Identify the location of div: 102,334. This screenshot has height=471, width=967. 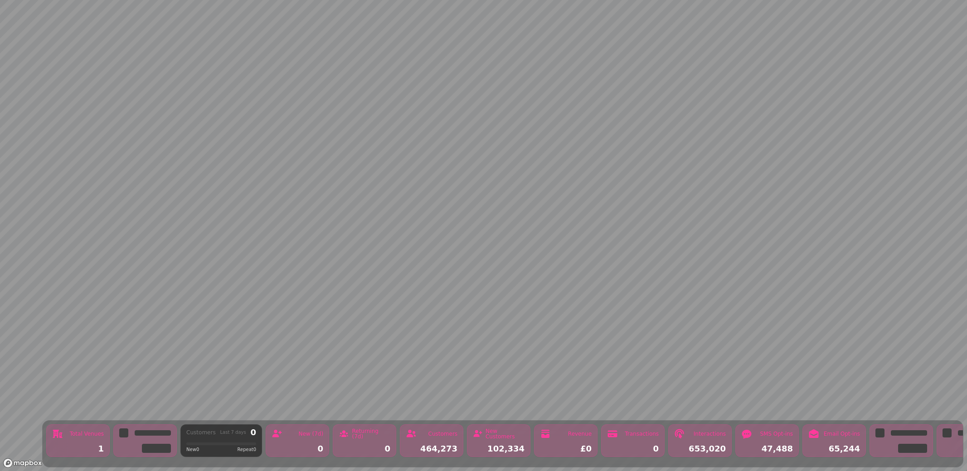
(499, 449).